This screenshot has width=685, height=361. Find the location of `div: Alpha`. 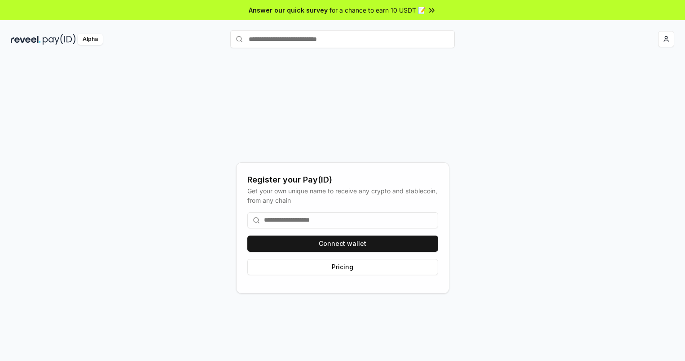

div: Alpha is located at coordinates (90, 39).